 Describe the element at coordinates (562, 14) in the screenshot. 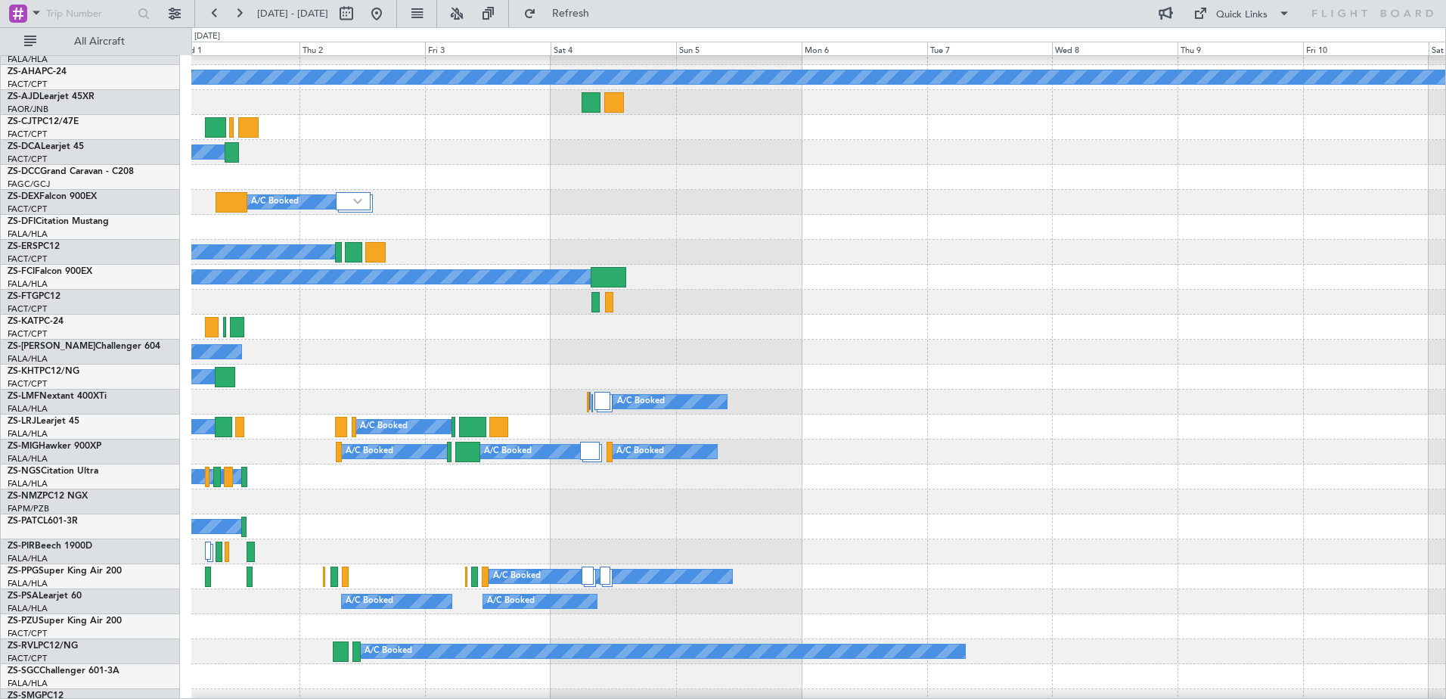

I see `button: Refresh` at that location.